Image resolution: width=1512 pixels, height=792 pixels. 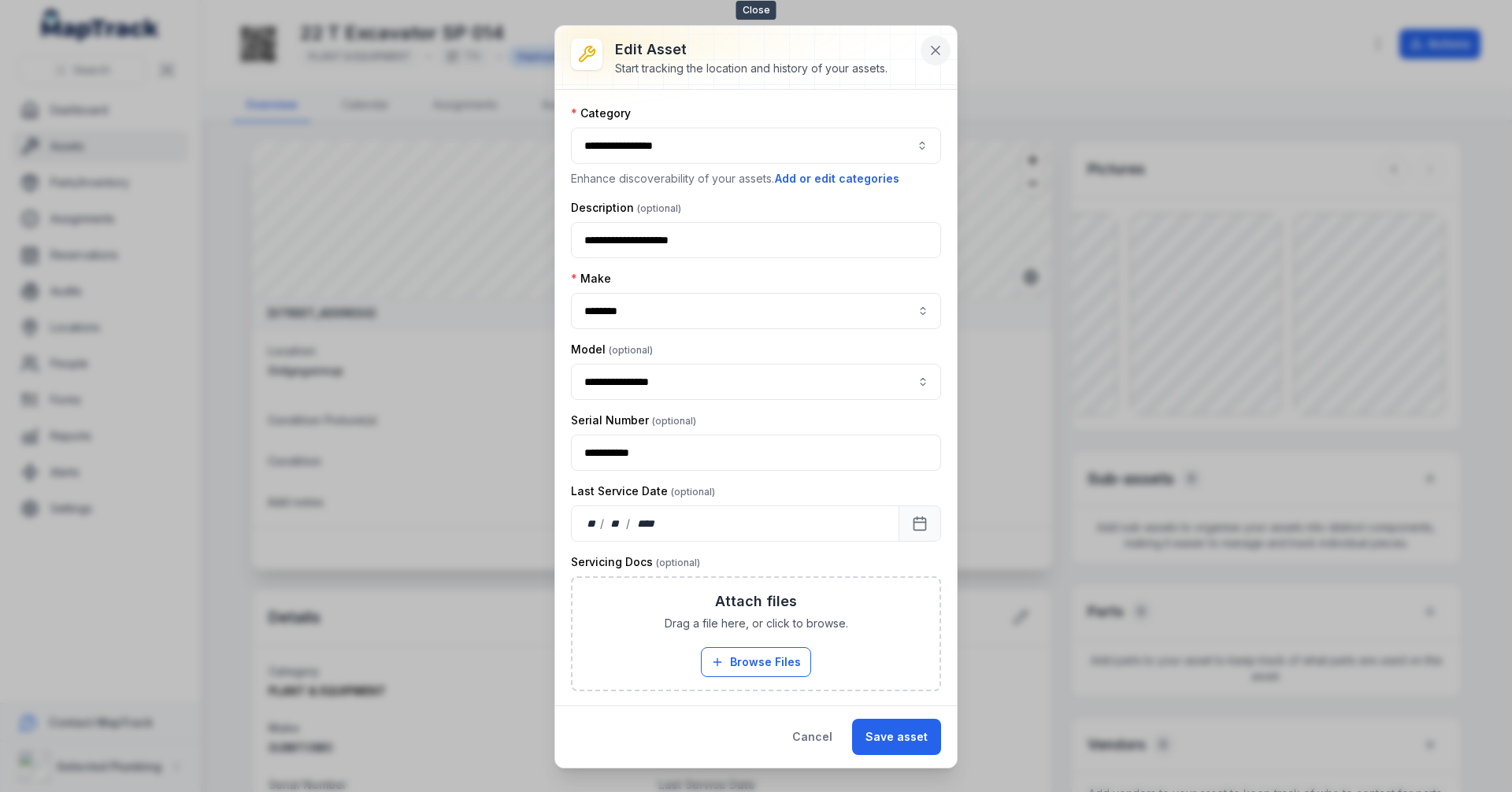 What do you see at coordinates (616, 523) in the screenshot?
I see `div: month,` at bounding box center [616, 523].